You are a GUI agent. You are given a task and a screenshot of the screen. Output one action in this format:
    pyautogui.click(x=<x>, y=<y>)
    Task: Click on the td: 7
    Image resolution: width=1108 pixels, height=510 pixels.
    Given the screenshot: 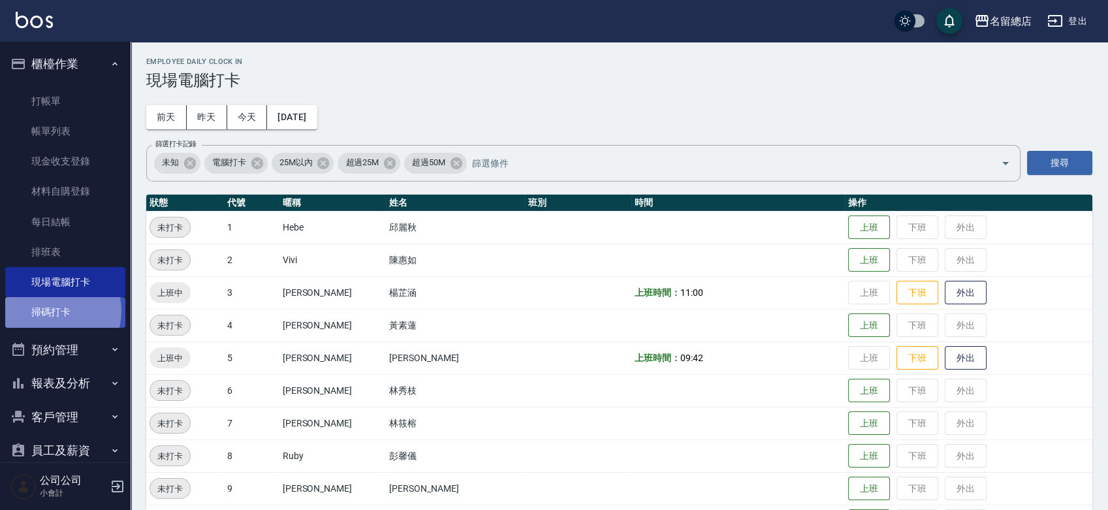 What is the action you would take?
    pyautogui.click(x=251, y=423)
    